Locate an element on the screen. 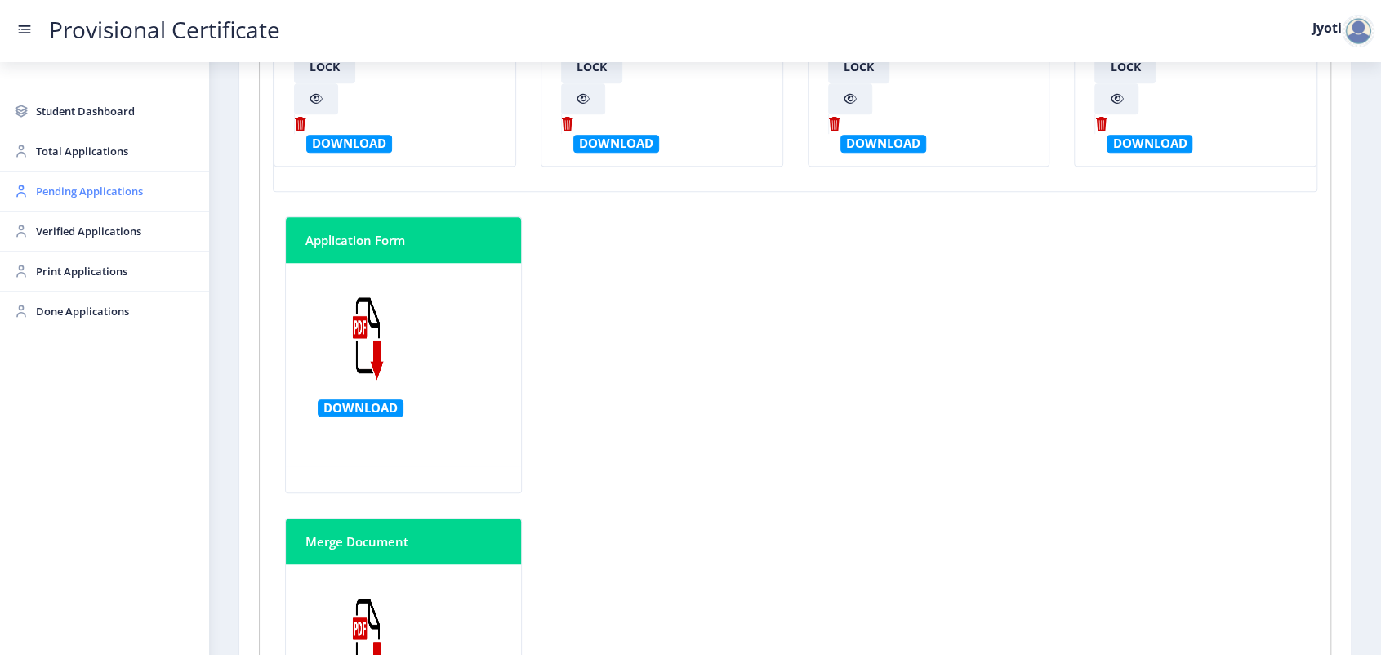  nb-card-header: Application Form is located at coordinates (403, 240).